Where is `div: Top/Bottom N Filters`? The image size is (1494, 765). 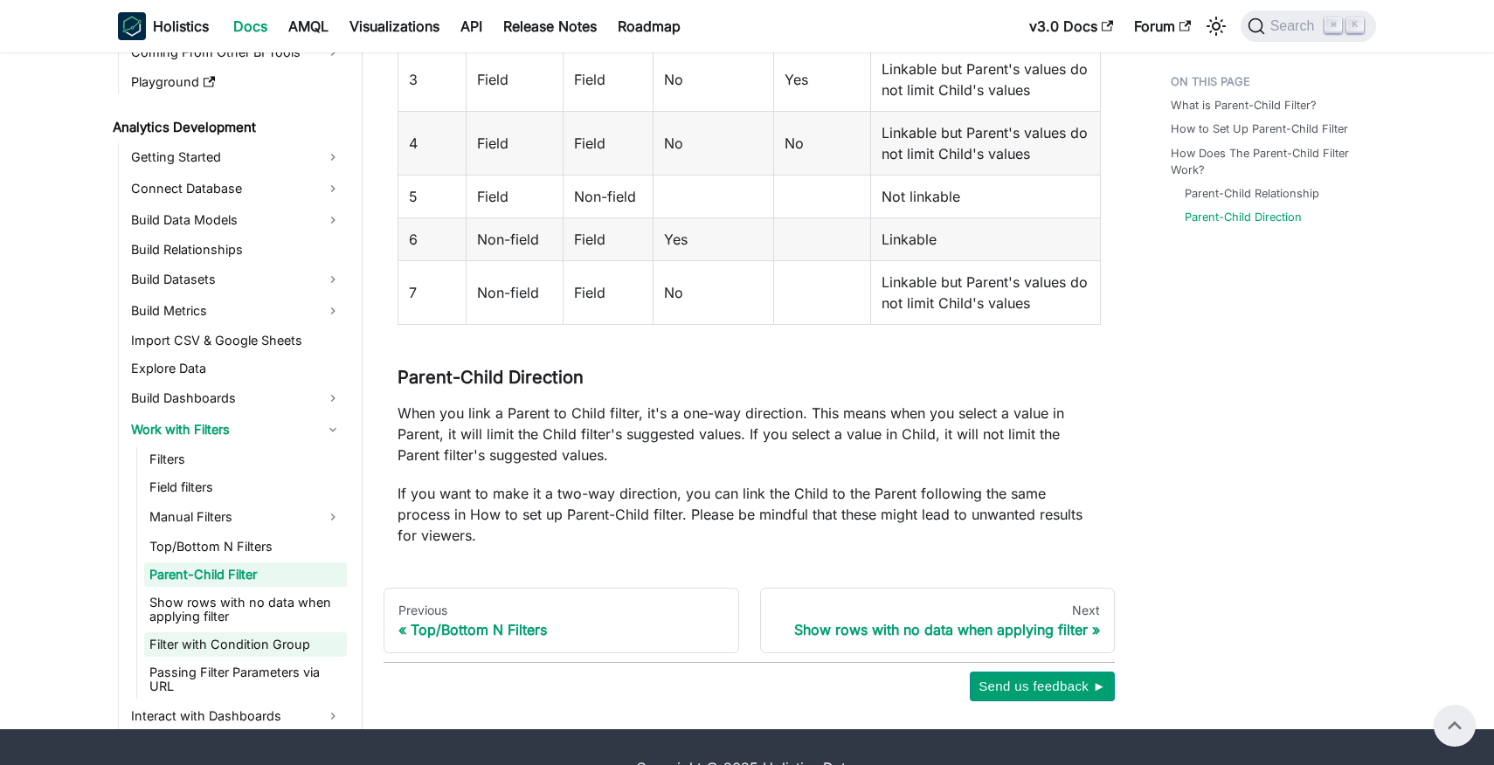
div: Top/Bottom N Filters is located at coordinates (561, 630).